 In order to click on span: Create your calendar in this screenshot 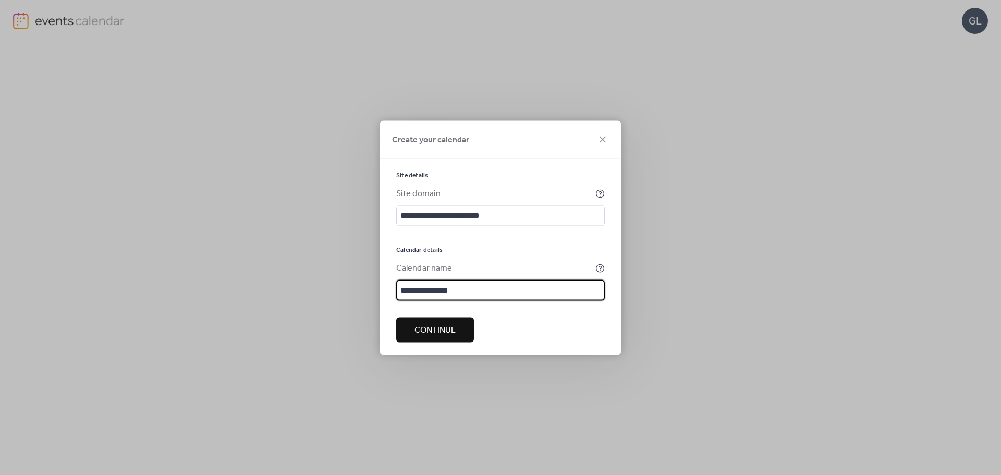, I will do `click(431, 140)`.